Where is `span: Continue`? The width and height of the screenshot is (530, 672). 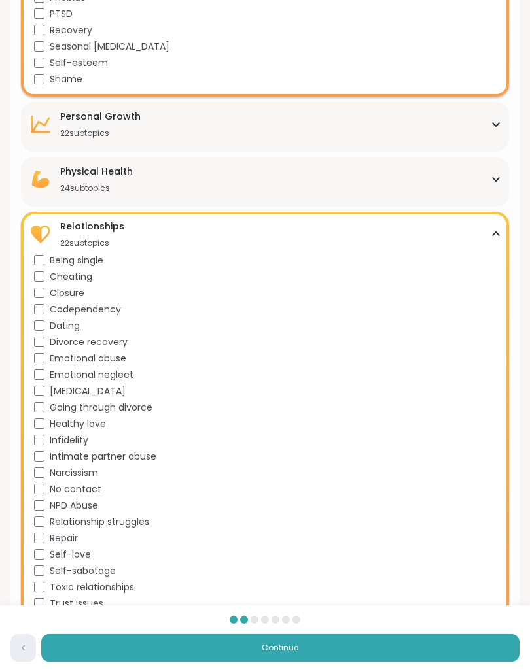 span: Continue is located at coordinates (280, 648).